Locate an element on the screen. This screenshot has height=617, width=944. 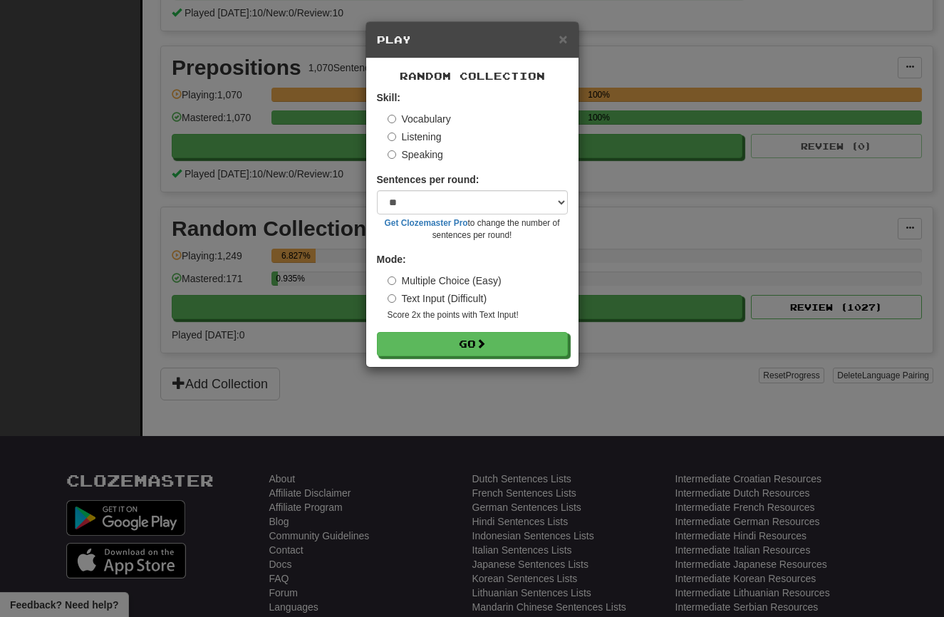
strong: Skill: is located at coordinates (388, 98).